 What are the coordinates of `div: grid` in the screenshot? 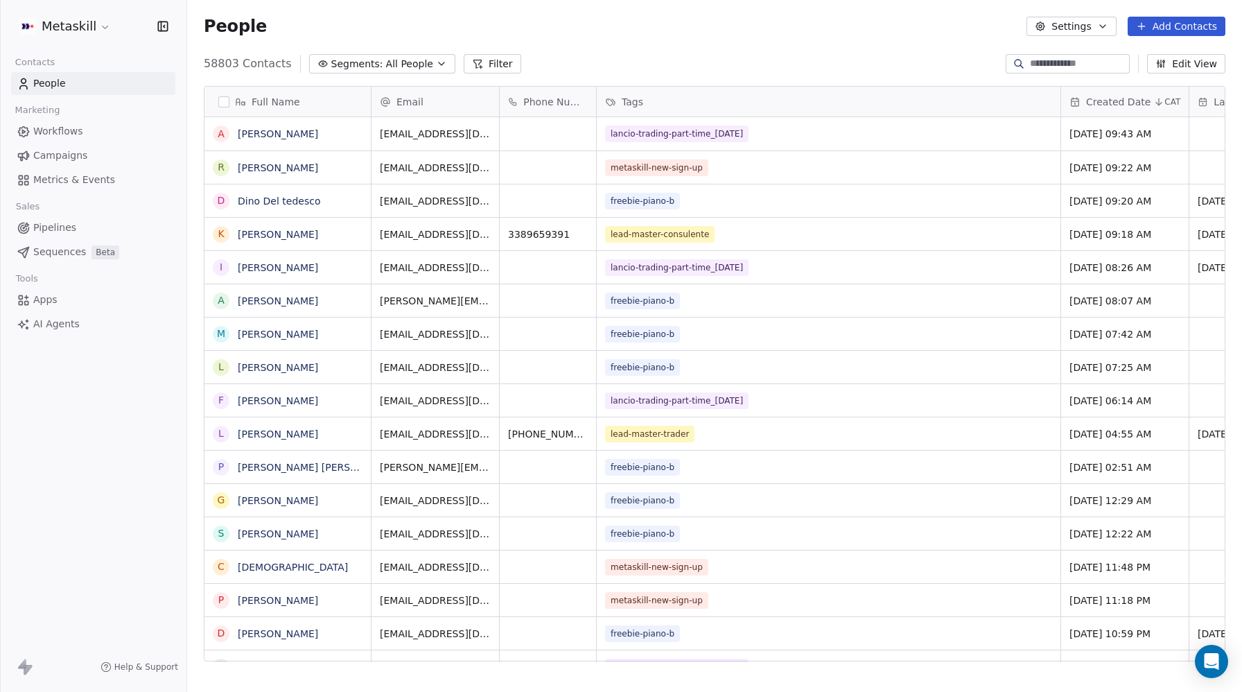 It's located at (288, 390).